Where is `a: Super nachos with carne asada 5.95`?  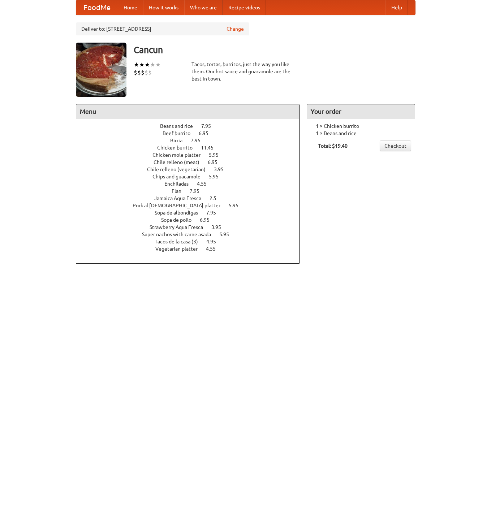 a: Super nachos with carne asada 5.95 is located at coordinates (192, 234).